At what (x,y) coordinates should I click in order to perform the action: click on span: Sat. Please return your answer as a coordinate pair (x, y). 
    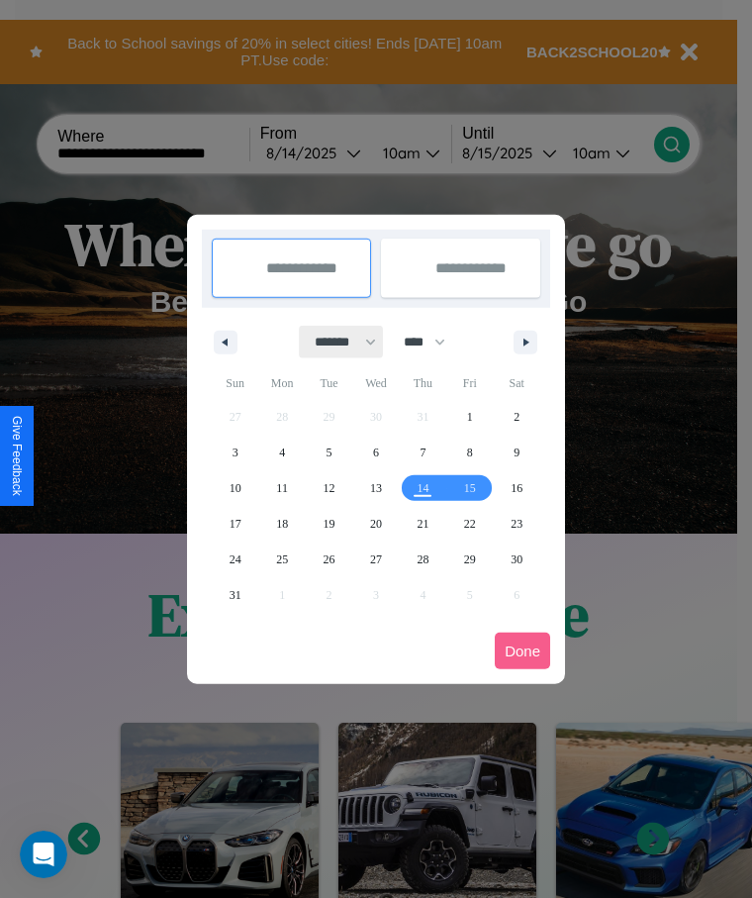
    Looking at the image, I should click on (517, 383).